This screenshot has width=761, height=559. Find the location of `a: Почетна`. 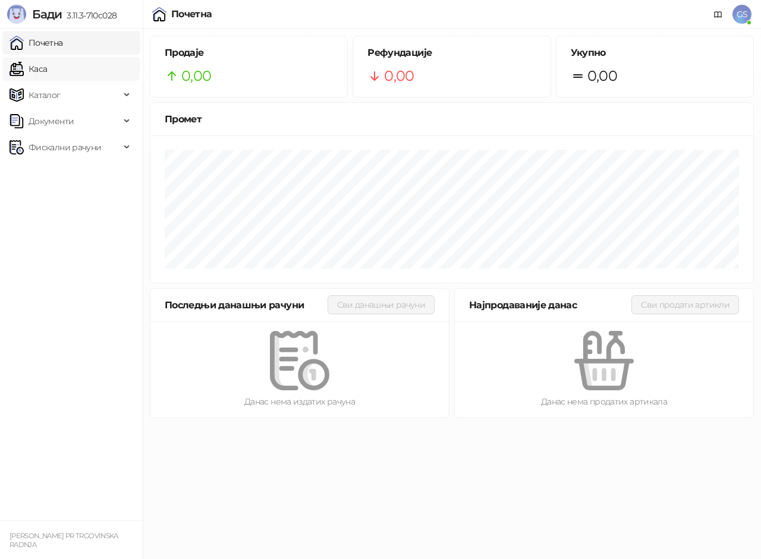

a: Почетна is located at coordinates (36, 43).